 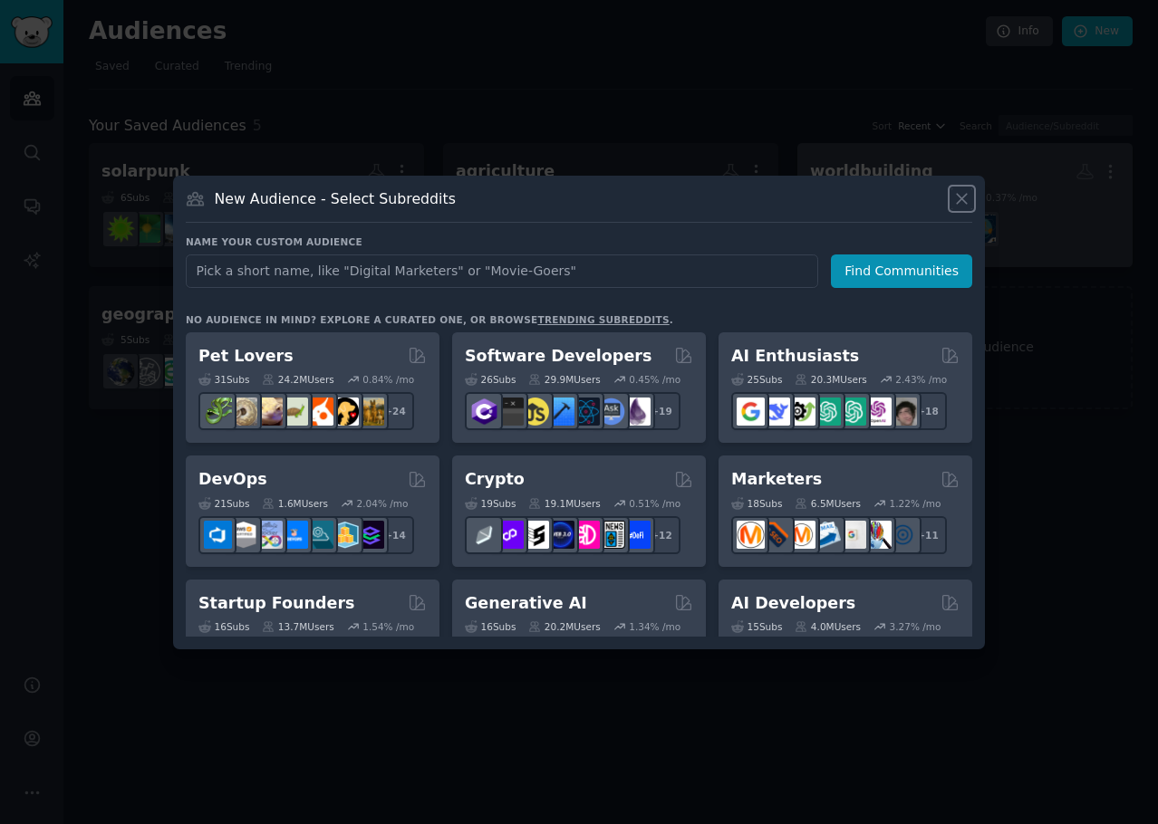 I want to click on a: trending subreddits, so click(x=602, y=320).